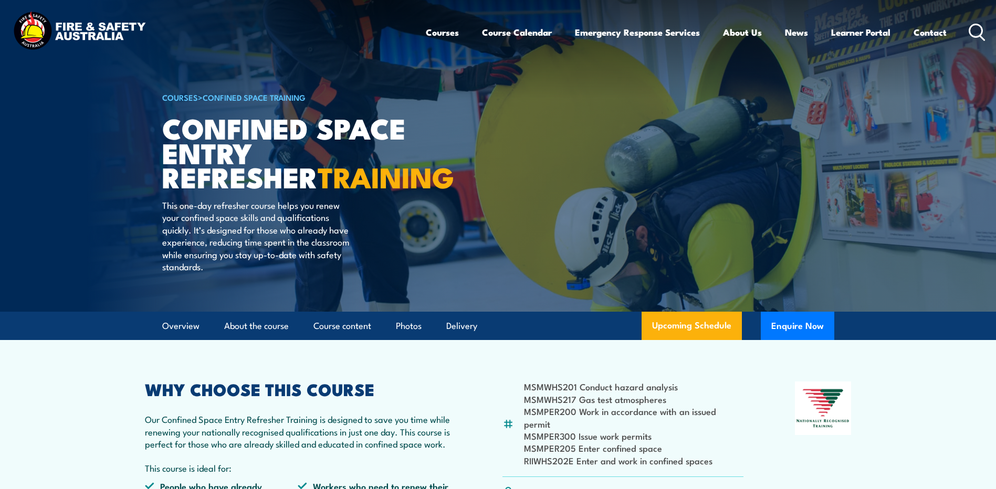 This screenshot has width=996, height=489. What do you see at coordinates (256, 326) in the screenshot?
I see `a: About the course` at bounding box center [256, 326].